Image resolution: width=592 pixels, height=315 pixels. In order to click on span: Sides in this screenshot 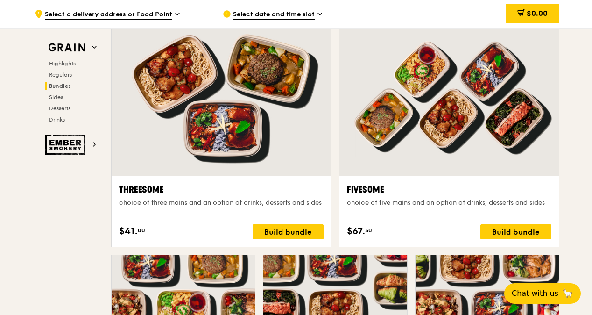, I will do `click(56, 97)`.